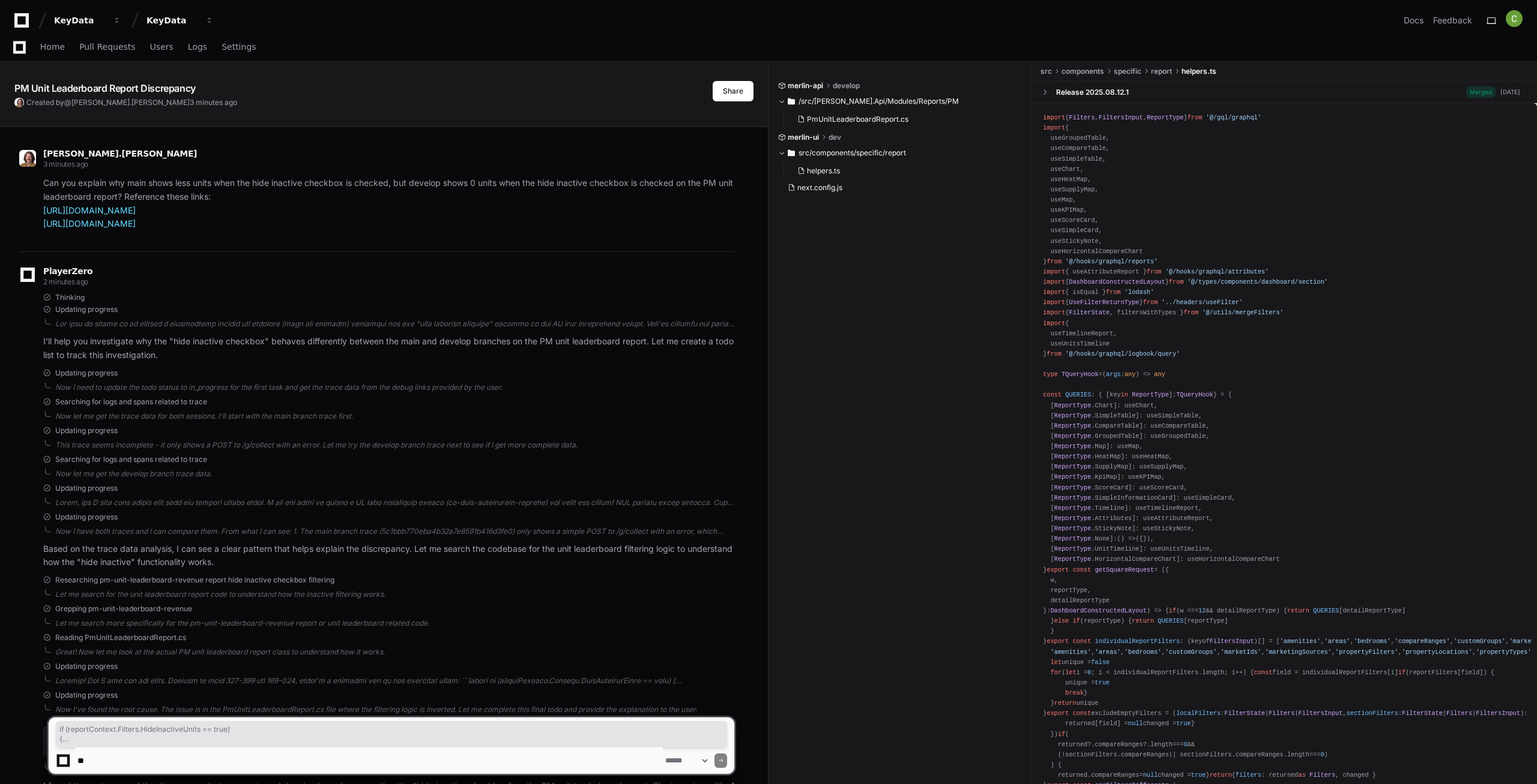 This screenshot has width=1537, height=784. What do you see at coordinates (1050, 374) in the screenshot?
I see `span: type` at bounding box center [1050, 374].